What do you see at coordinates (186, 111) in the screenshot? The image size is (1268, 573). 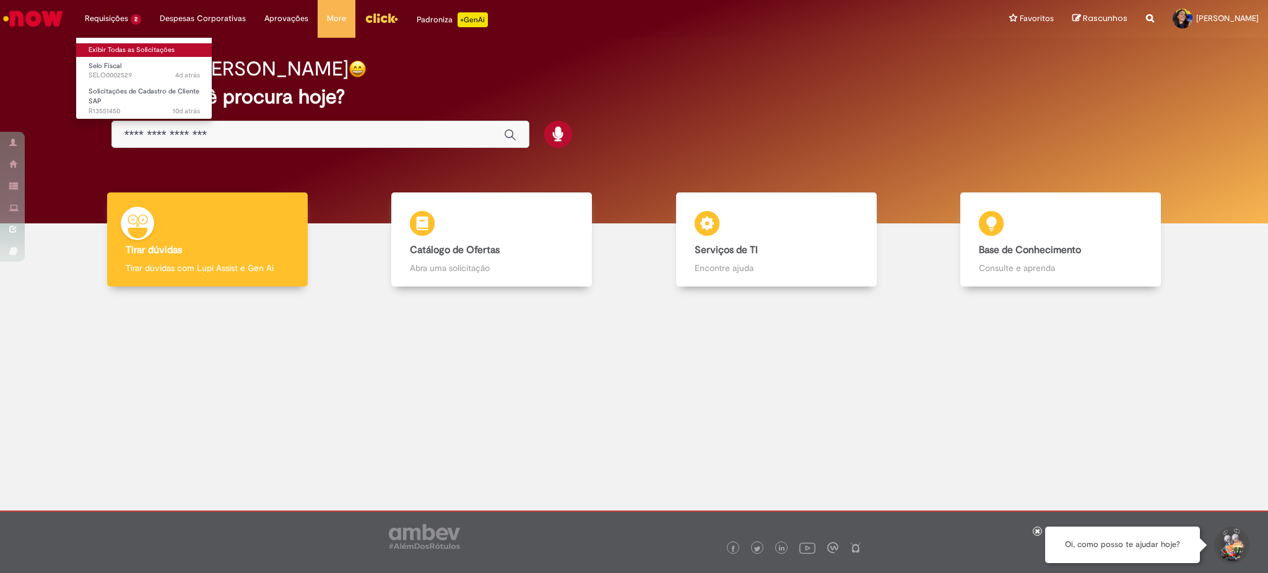 I see `span: 10d atrás` at bounding box center [186, 111].